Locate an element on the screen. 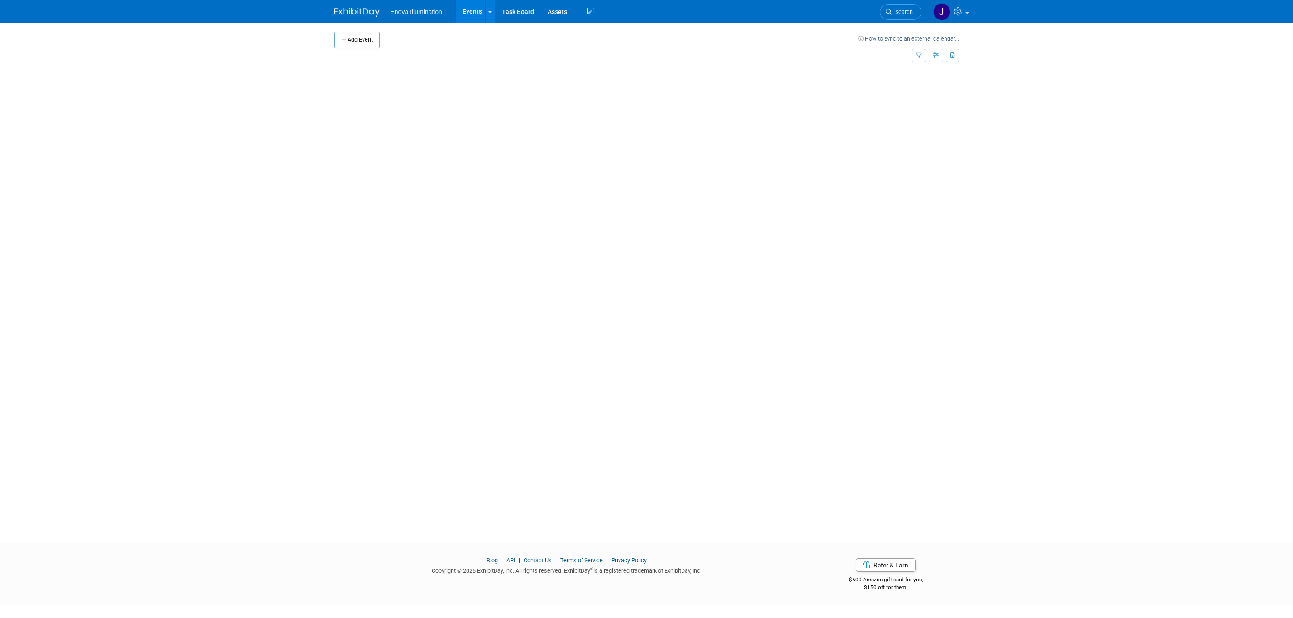 This screenshot has height=618, width=1293. div: Copyright © 2025 ExhibitDay, Inc. All rights reserved. ExhibitDay is a registered trademark of Ex... is located at coordinates (567, 570).